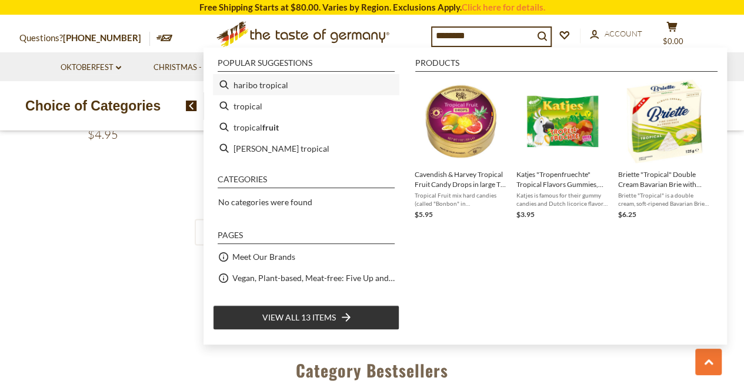 Image resolution: width=744 pixels, height=391 pixels. What do you see at coordinates (460, 179) in the screenshot?
I see `span: Cavendish & Harvey Tropical Fruit Candy Drops in large Tin 200g` at bounding box center [460, 179].